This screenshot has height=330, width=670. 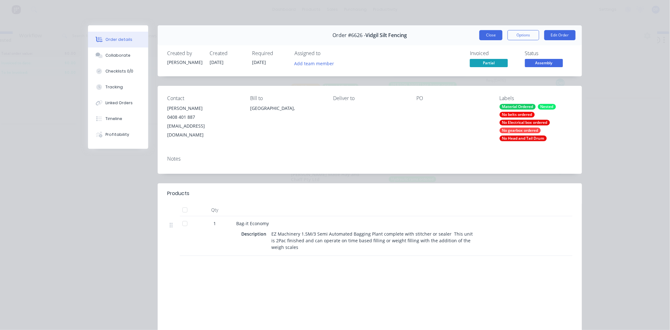 I want to click on div: Description, so click(x=255, y=234).